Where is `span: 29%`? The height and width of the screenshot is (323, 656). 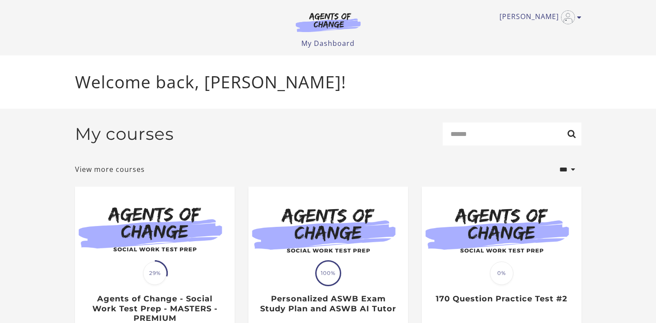
span: 29% is located at coordinates (155, 273).